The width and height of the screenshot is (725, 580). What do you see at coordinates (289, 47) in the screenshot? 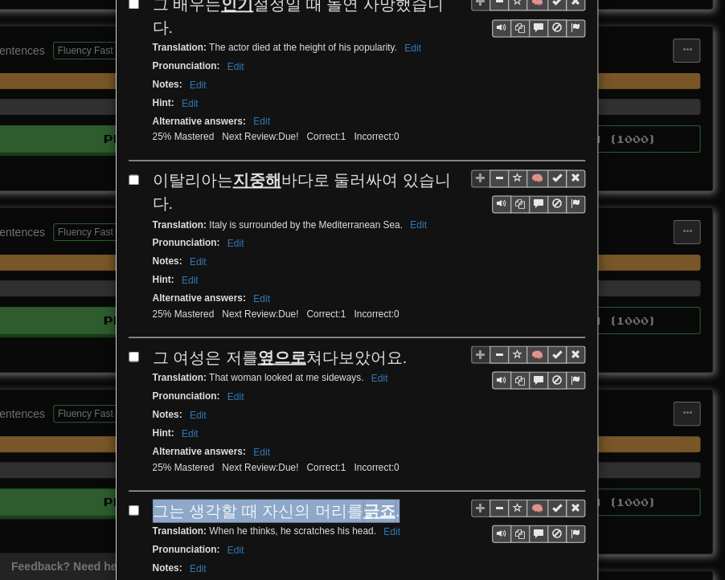
I see `small: The actor died at the height of his popularity.` at bounding box center [289, 47].